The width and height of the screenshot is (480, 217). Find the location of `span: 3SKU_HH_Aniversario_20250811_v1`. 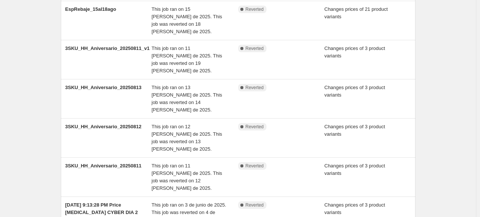

span: 3SKU_HH_Aniversario_20250811_v1 is located at coordinates (107, 48).